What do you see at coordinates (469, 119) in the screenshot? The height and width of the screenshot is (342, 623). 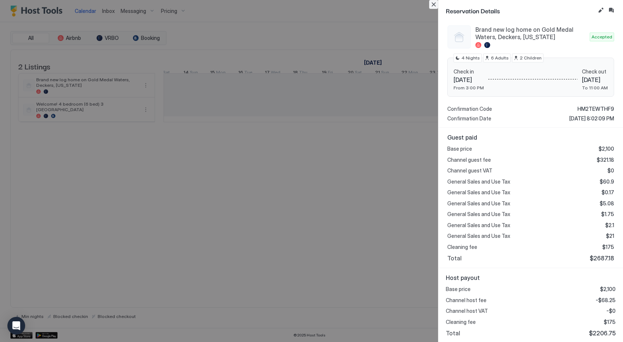 I see `span: Confirmation Date` at bounding box center [469, 119].